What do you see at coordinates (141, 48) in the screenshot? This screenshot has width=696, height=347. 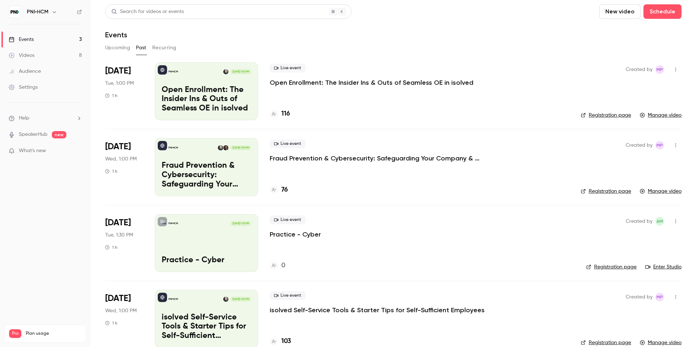 I see `button: Past` at bounding box center [141, 48].